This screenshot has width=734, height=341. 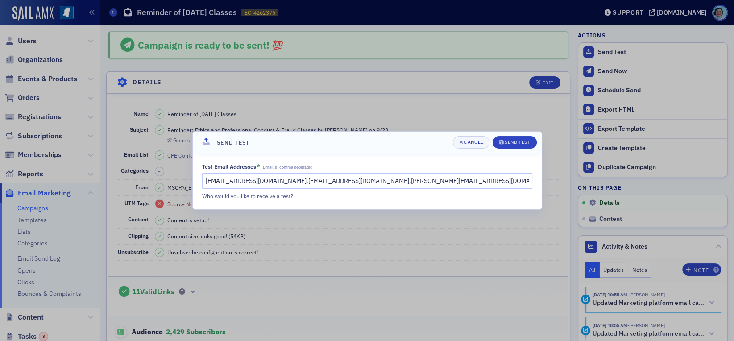 I want to click on div: Send Test, so click(x=517, y=142).